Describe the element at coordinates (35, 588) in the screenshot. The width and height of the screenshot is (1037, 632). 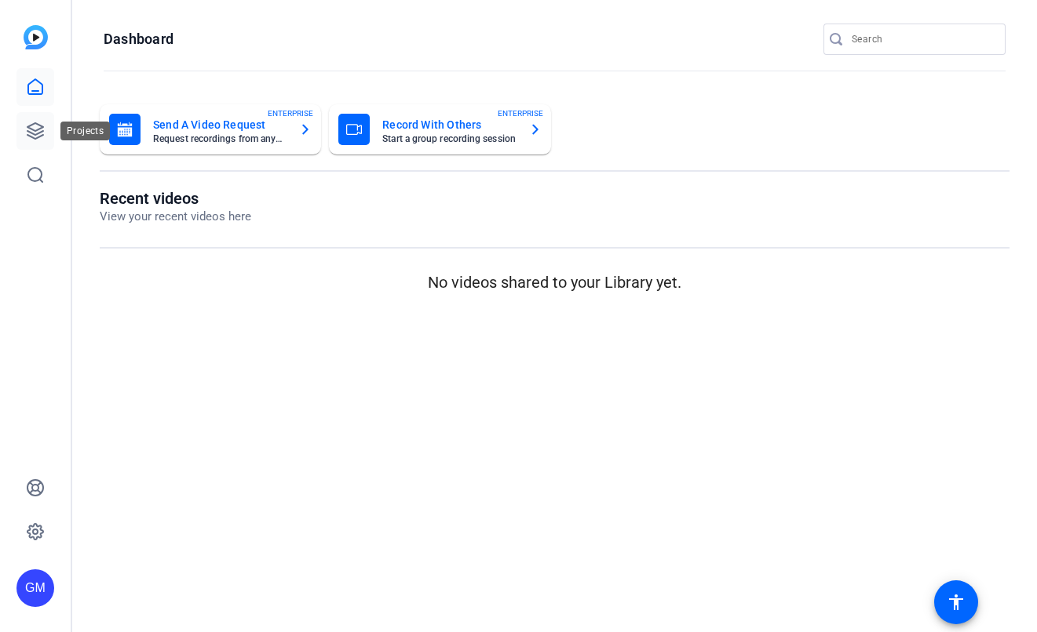
I see `div: GM` at that location.